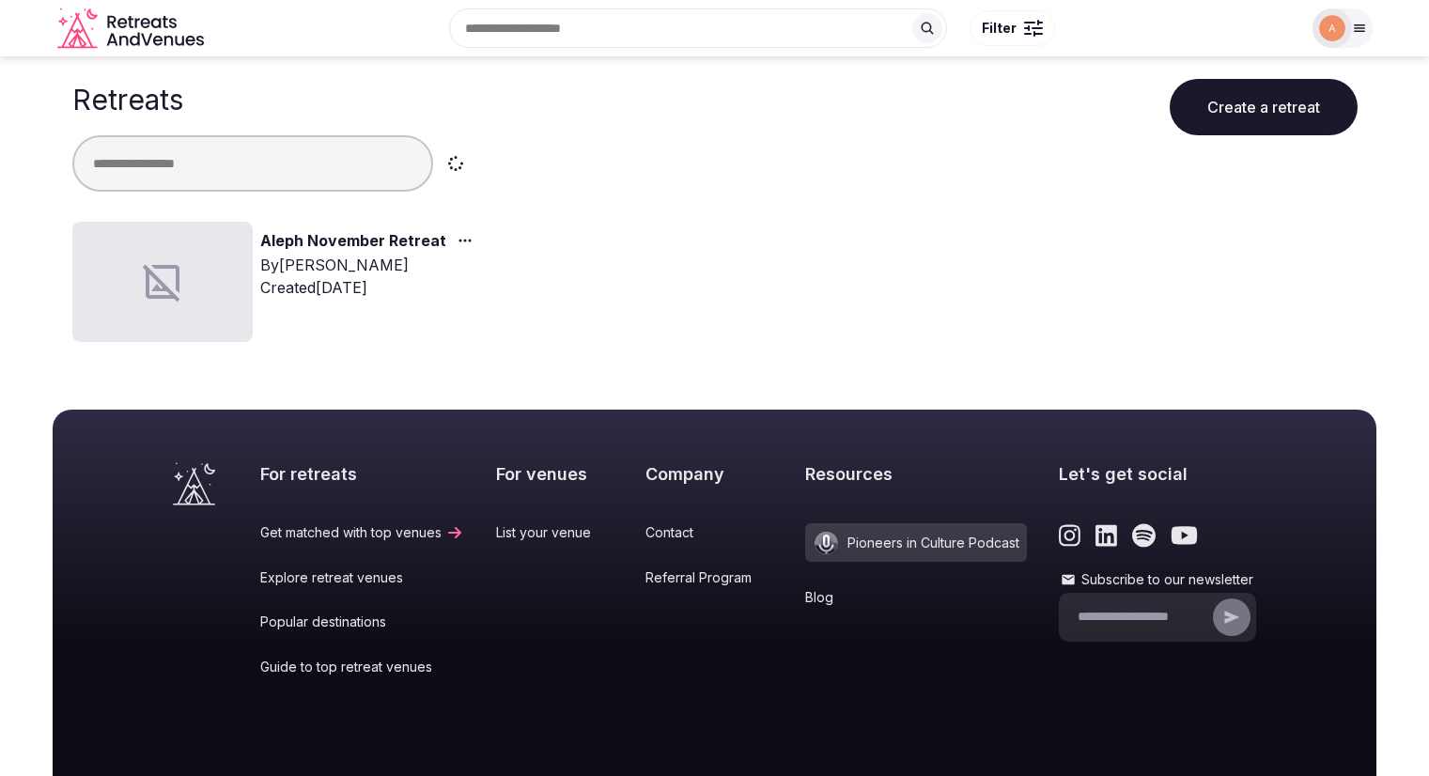 This screenshot has height=776, width=1429. I want to click on h2: Resources, so click(916, 474).